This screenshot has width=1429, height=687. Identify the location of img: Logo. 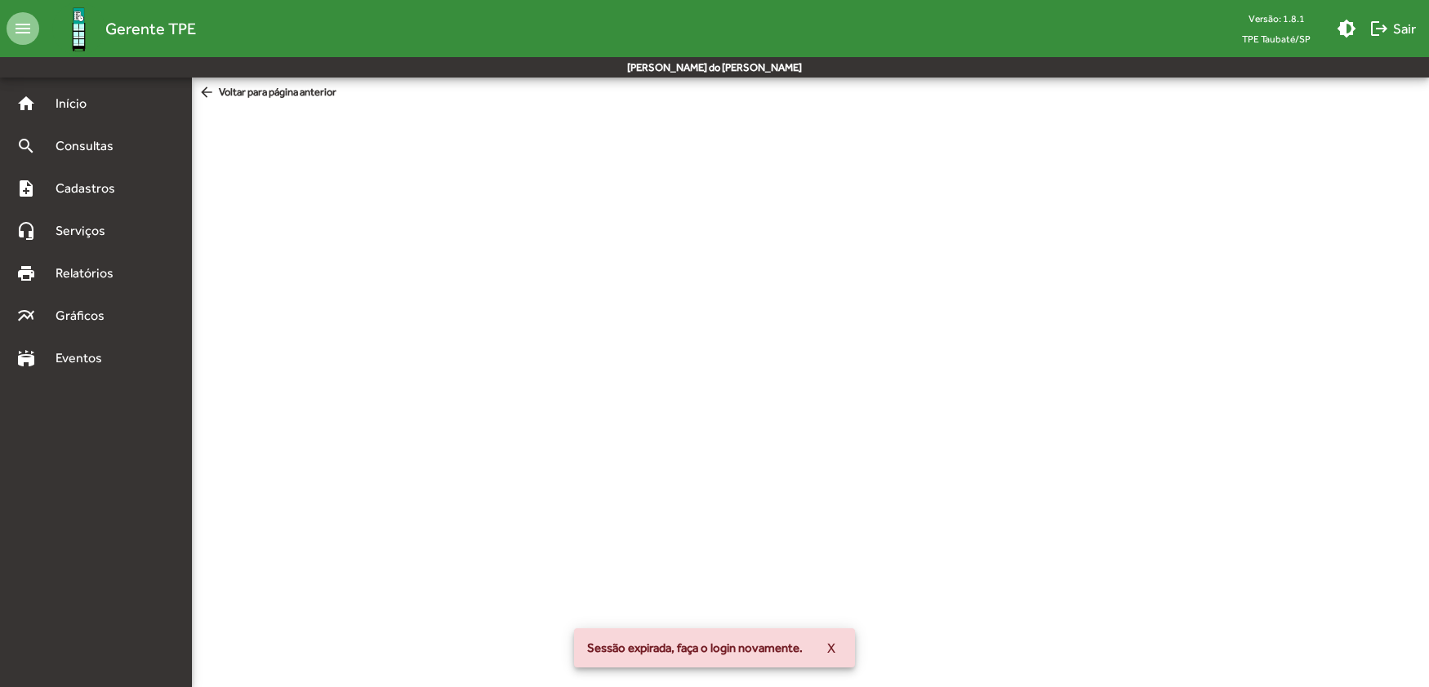
(78, 29).